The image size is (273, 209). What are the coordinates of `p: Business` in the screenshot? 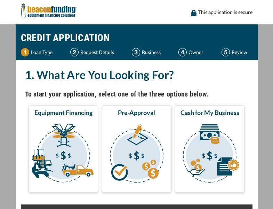 It's located at (151, 52).